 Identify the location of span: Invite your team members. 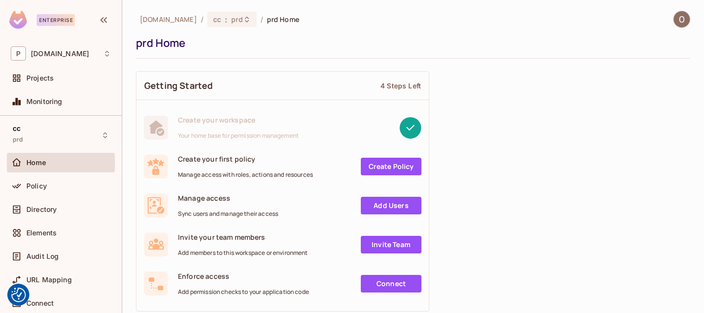
(243, 237).